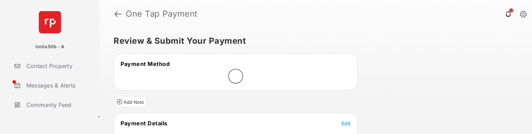  What do you see at coordinates (144, 123) in the screenshot?
I see `span: Payment Details` at bounding box center [144, 123].